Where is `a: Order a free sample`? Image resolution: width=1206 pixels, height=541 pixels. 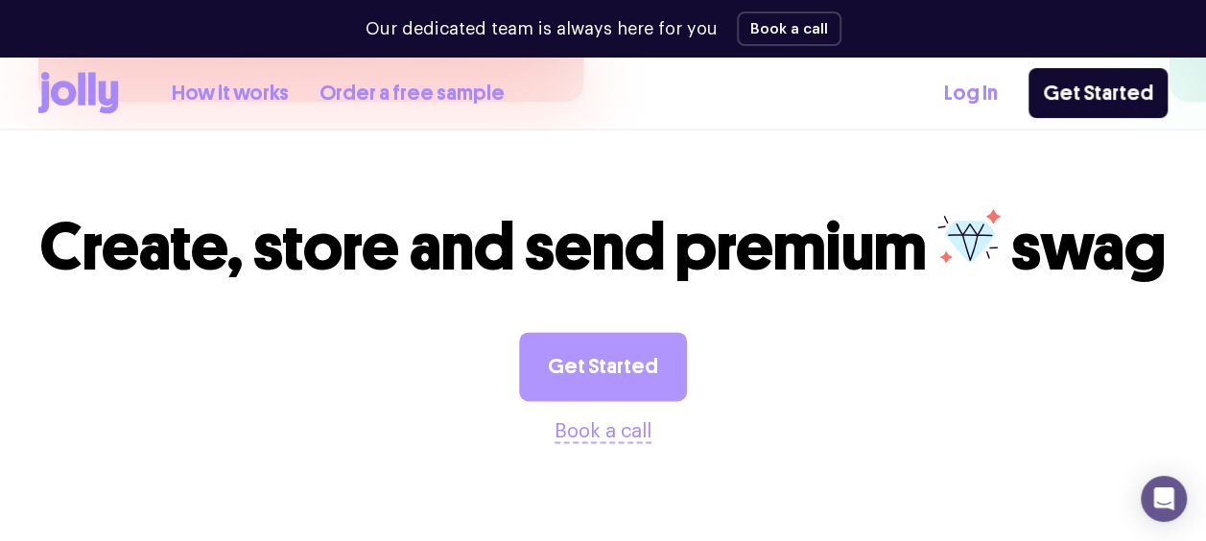
a: Order a free sample is located at coordinates (412, 93).